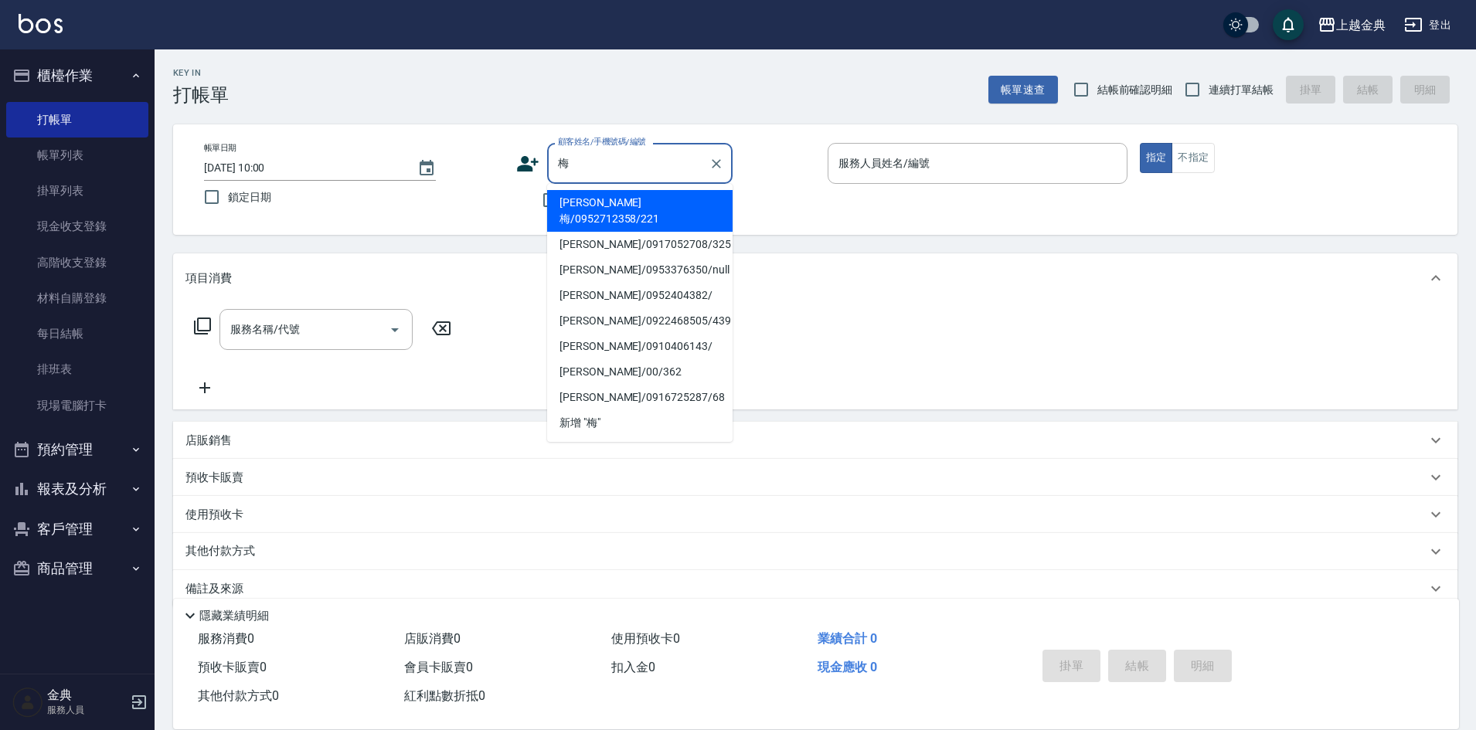  Describe the element at coordinates (395, 330) in the screenshot. I see `button: Open` at that location.